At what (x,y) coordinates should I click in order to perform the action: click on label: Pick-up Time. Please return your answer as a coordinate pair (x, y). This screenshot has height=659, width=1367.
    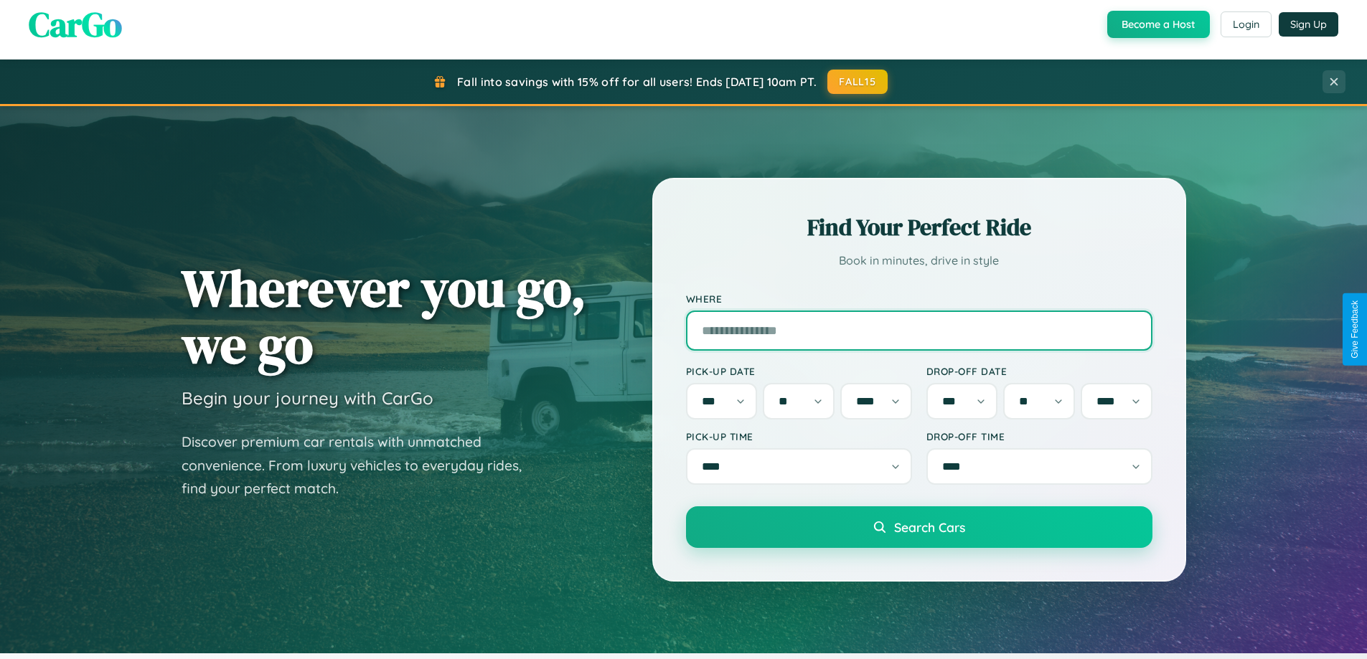
    Looking at the image, I should click on (798, 436).